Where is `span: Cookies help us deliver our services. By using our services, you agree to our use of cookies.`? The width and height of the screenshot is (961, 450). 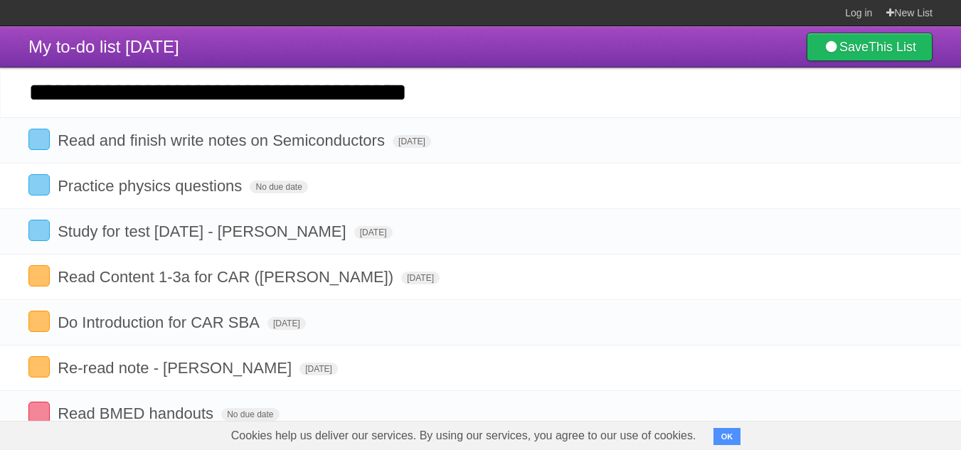
span: Cookies help us deliver our services. By using our services, you agree to our use of cookies. is located at coordinates (464, 436).